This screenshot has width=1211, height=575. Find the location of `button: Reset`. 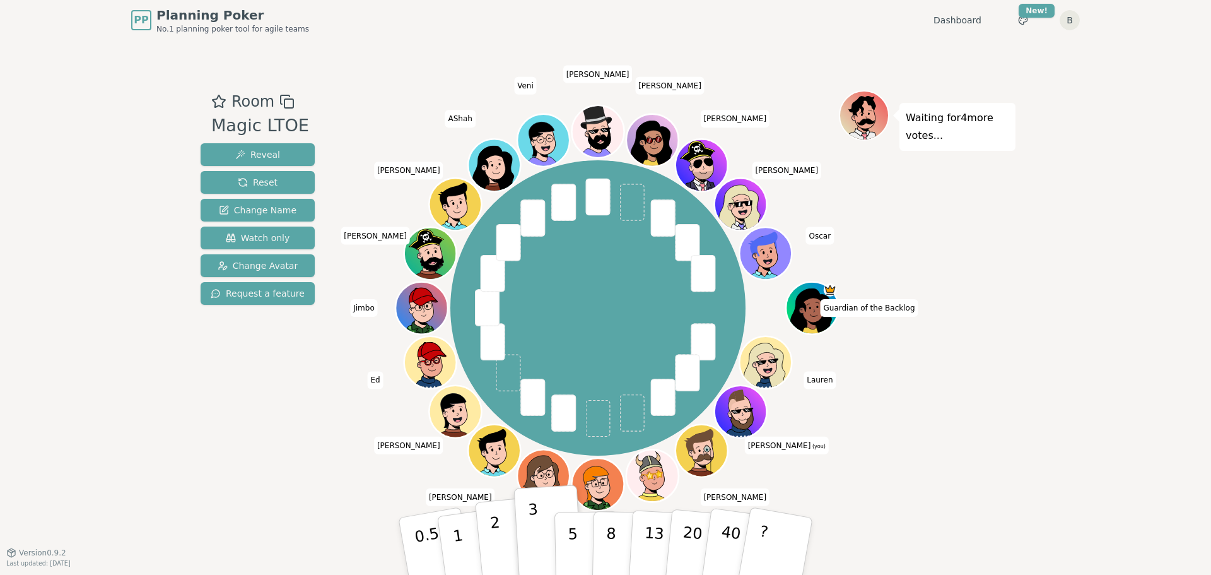

button: Reset is located at coordinates (257, 182).